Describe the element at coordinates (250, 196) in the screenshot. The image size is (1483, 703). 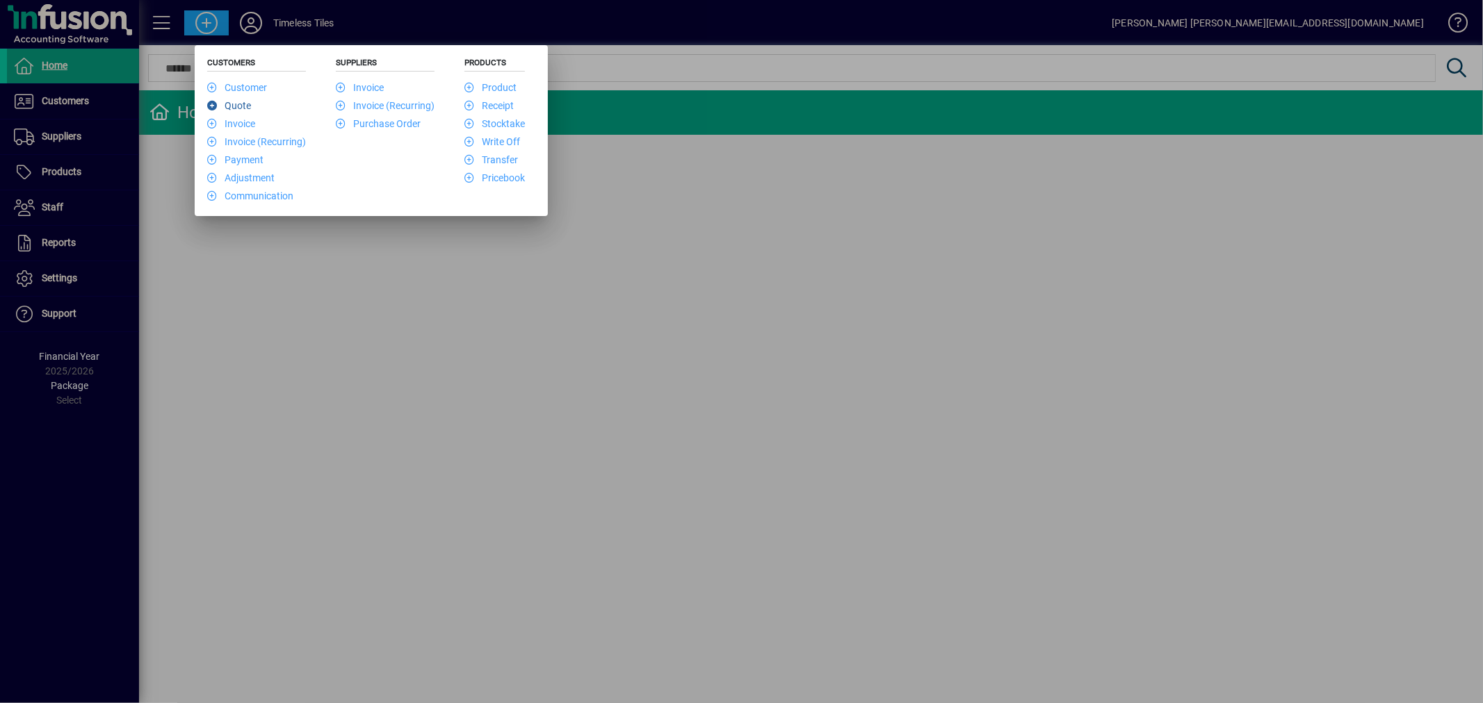
I see `a: Communication` at that location.